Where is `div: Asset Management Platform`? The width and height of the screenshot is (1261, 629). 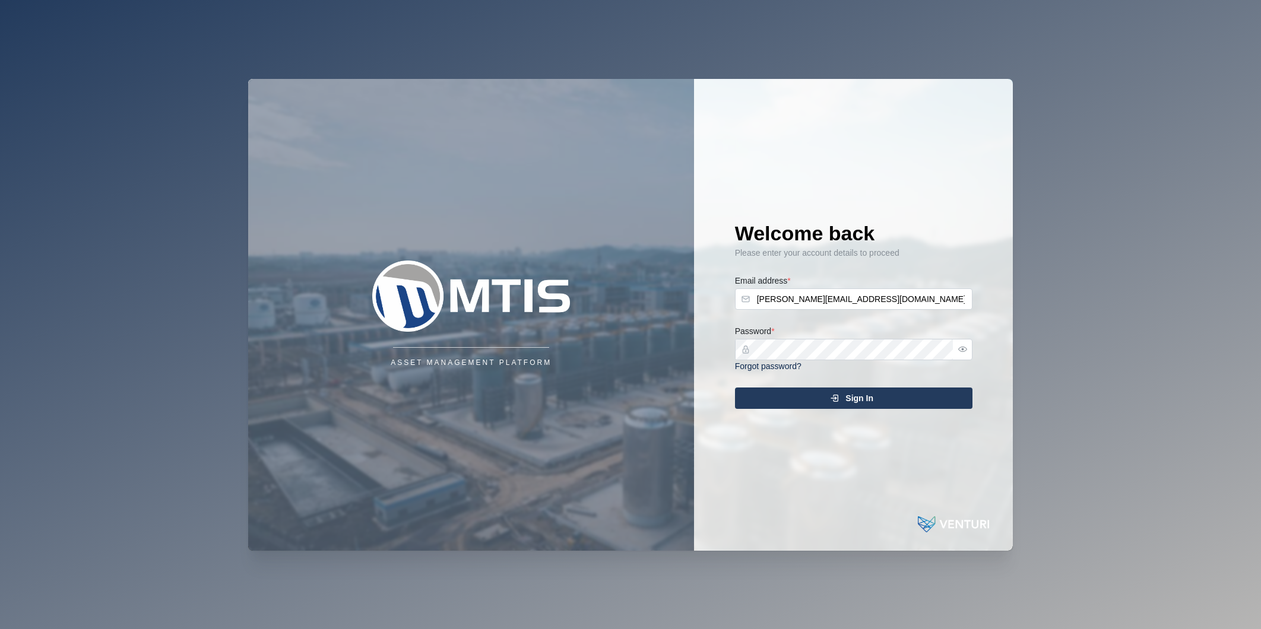 div: Asset Management Platform is located at coordinates (471, 363).